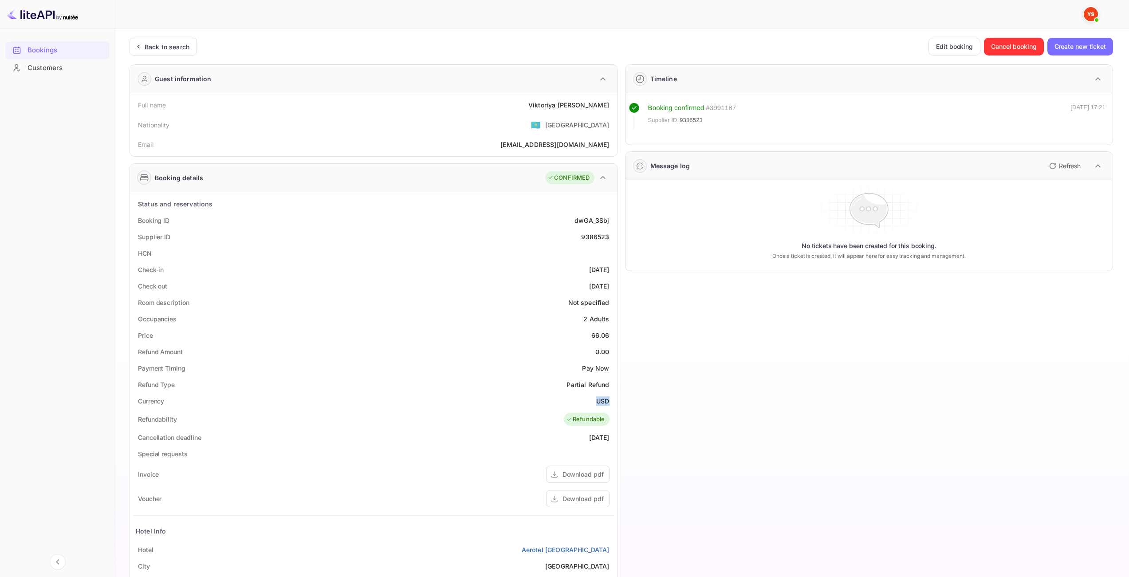 The image size is (1129, 577). What do you see at coordinates (156, 384) in the screenshot?
I see `div: Refund Type` at bounding box center [156, 384].